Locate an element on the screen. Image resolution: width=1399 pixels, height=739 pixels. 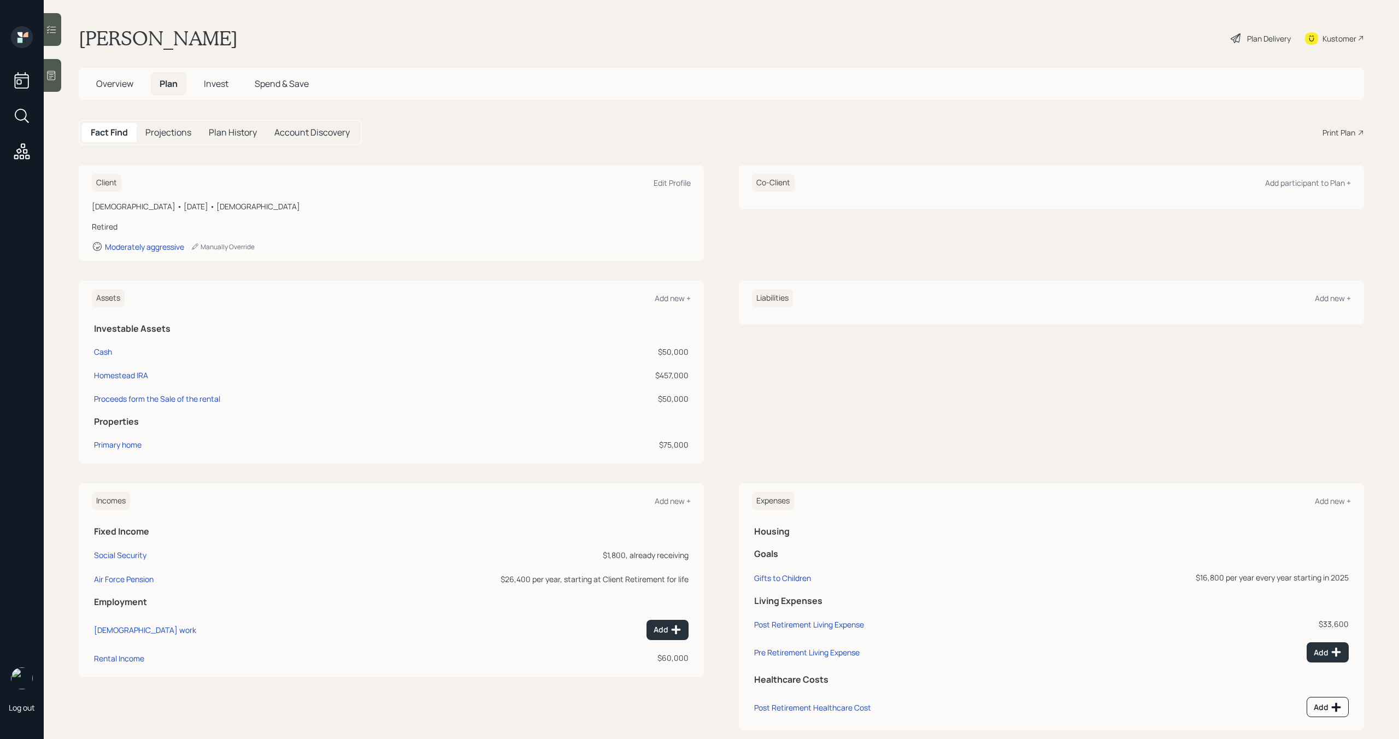
h6: Liabilities is located at coordinates (772, 298).